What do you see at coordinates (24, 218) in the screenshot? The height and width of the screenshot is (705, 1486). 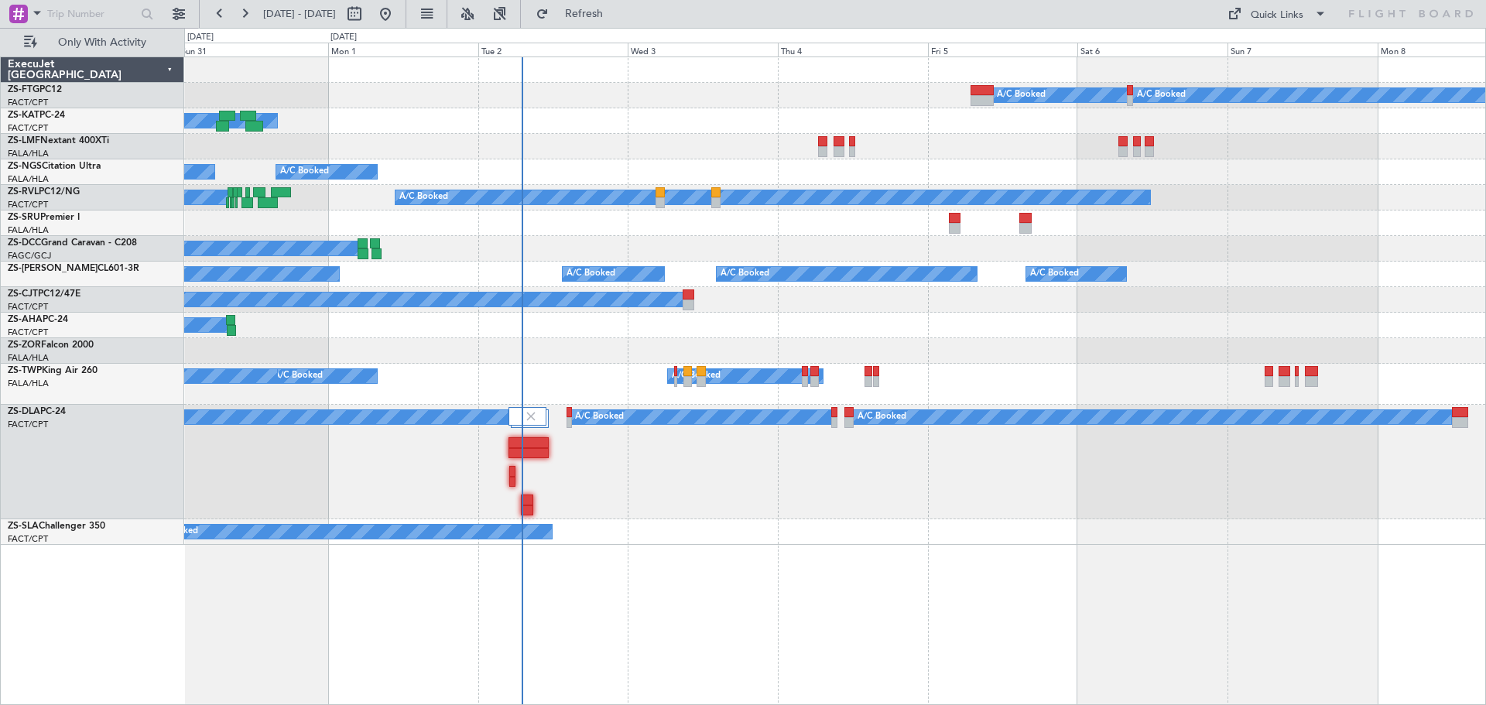 I see `span: ZS-SRU` at bounding box center [24, 218].